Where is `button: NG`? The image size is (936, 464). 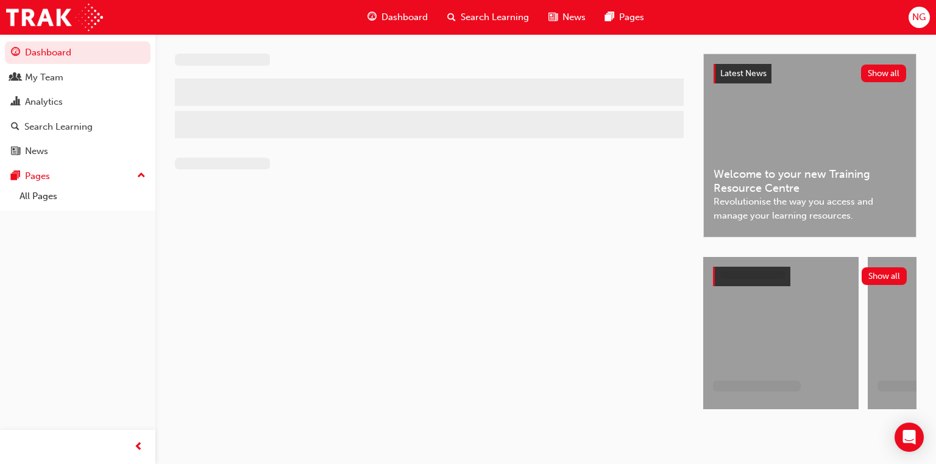 button: NG is located at coordinates (919, 17).